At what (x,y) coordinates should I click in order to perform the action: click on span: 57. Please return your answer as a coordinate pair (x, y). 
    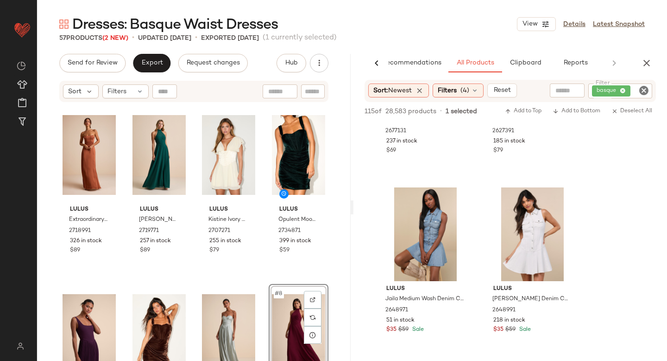
    Looking at the image, I should click on (63, 38).